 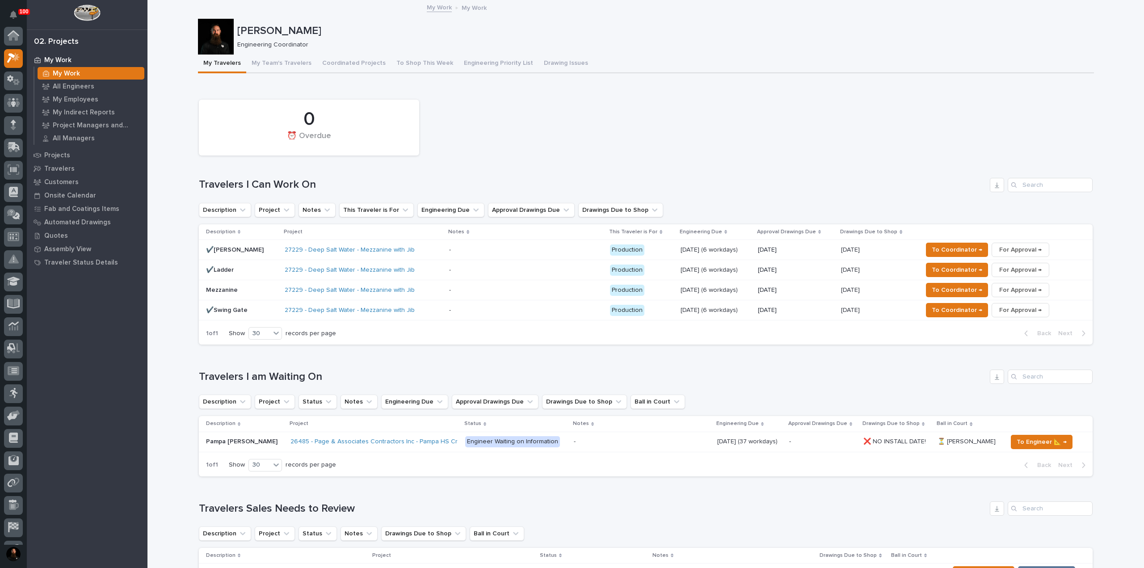 I want to click on button: Notifications, so click(x=13, y=15).